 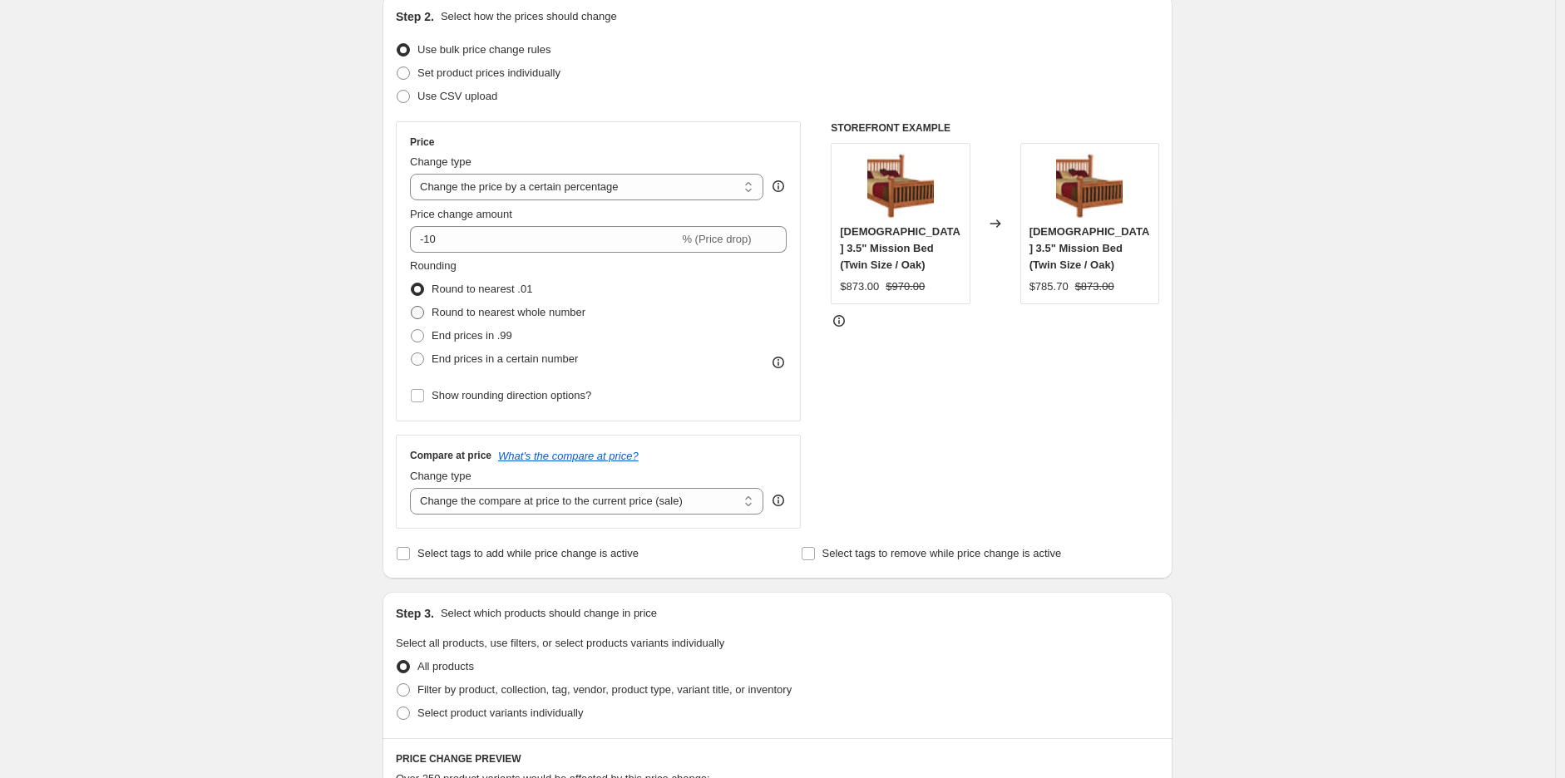 What do you see at coordinates (942, 553) in the screenshot?
I see `span: Select tags to remove while price change is active` at bounding box center [942, 553].